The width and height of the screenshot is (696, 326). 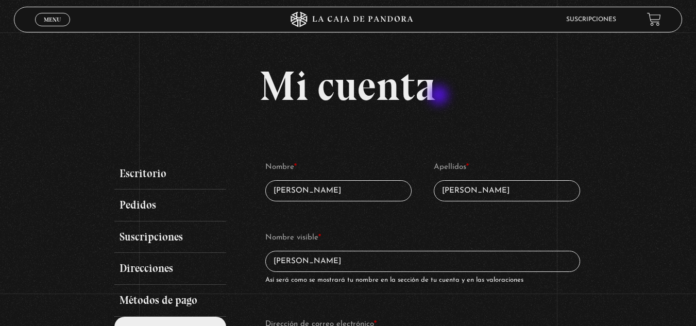 I want to click on a: Pedidos, so click(x=170, y=205).